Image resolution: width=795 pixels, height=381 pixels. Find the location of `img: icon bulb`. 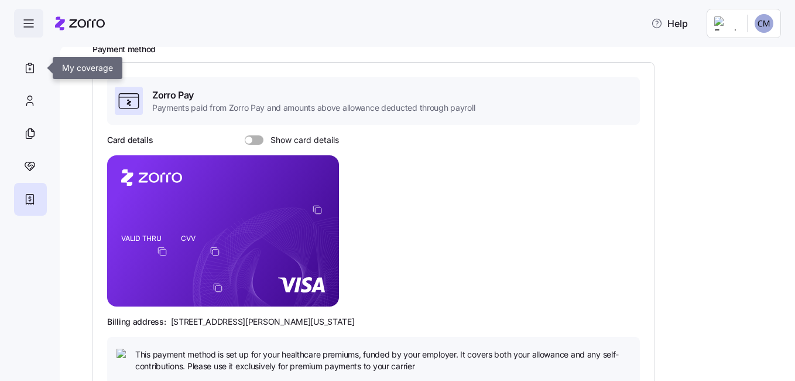

img: icon bulb is located at coordinates (124, 355).